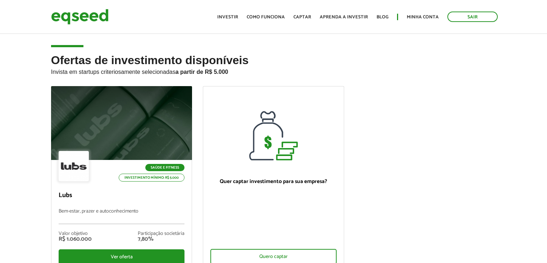 Image resolution: width=547 pixels, height=263 pixels. What do you see at coordinates (228, 17) in the screenshot?
I see `a: Investir` at bounding box center [228, 17].